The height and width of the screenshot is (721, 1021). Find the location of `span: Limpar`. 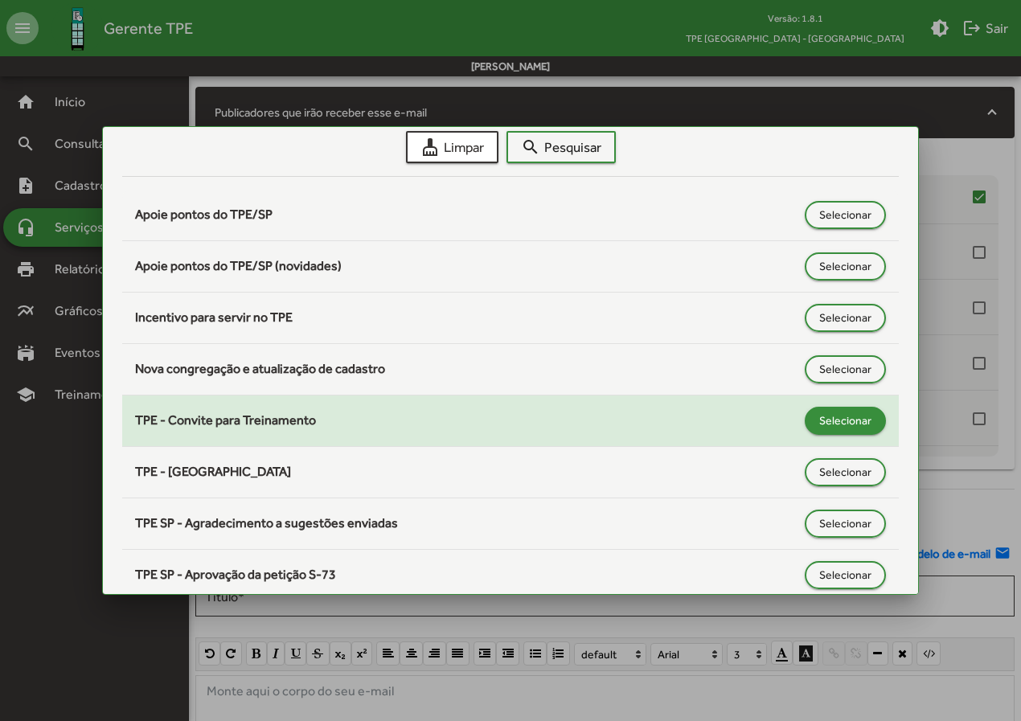

span: Limpar is located at coordinates (452, 147).